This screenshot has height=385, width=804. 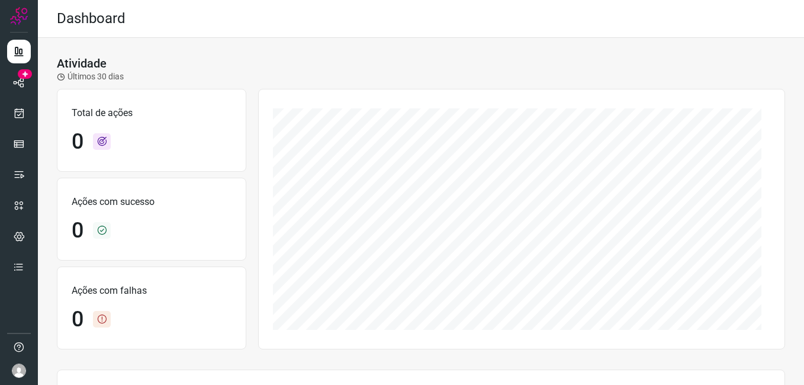 What do you see at coordinates (90, 76) in the screenshot?
I see `p: Últimos 30 dias` at bounding box center [90, 76].